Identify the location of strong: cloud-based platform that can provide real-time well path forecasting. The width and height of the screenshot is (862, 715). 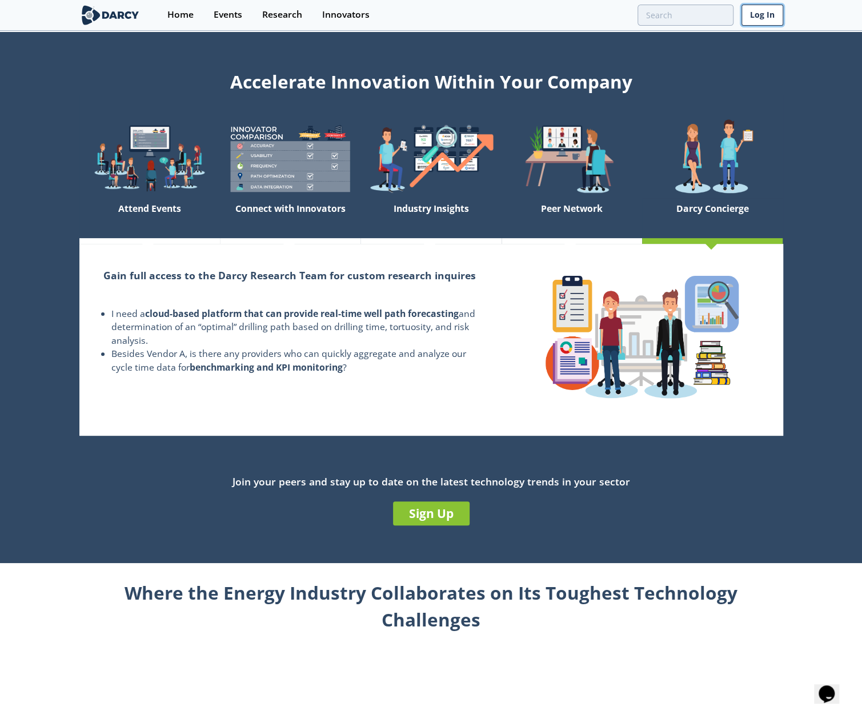
(302, 314).